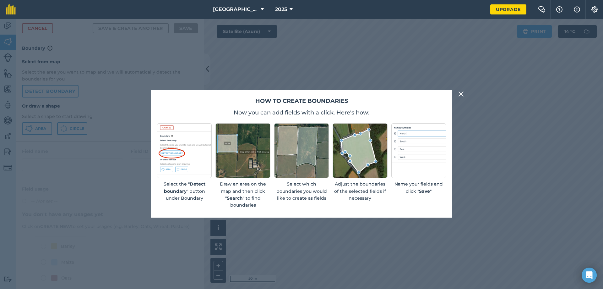 This screenshot has width=603, height=289. I want to click on p: Select the " " button under Boundary, so click(184, 191).